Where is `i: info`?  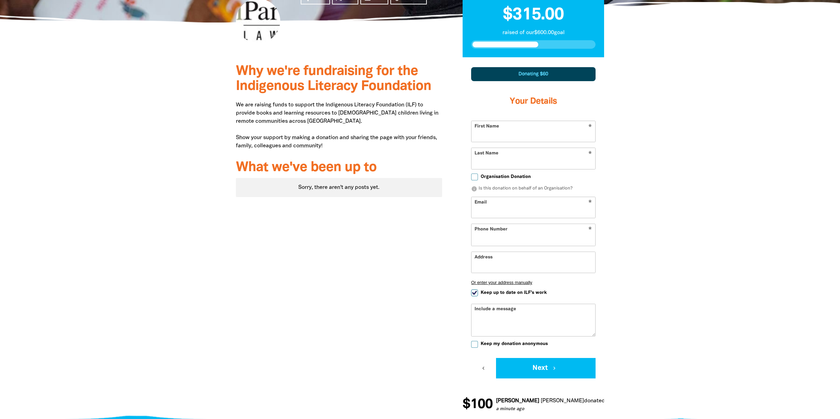
i: info is located at coordinates (474, 189).